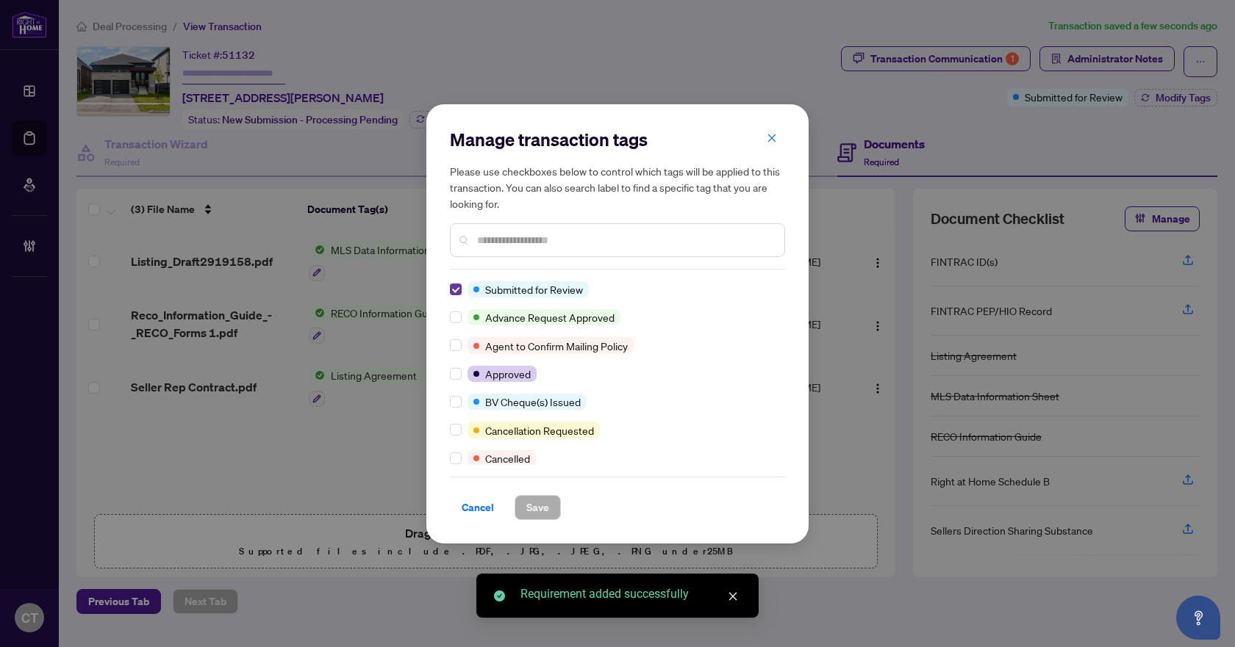  I want to click on span: Submitted for Review, so click(534, 290).